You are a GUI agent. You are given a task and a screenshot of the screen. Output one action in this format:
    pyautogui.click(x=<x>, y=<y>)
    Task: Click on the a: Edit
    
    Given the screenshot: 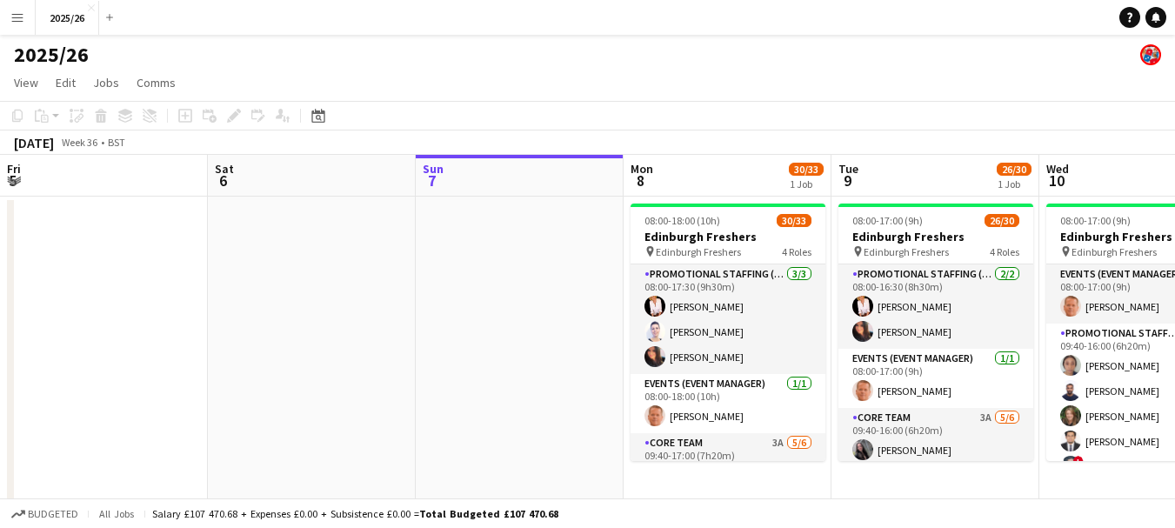 What is the action you would take?
    pyautogui.click(x=65, y=83)
    